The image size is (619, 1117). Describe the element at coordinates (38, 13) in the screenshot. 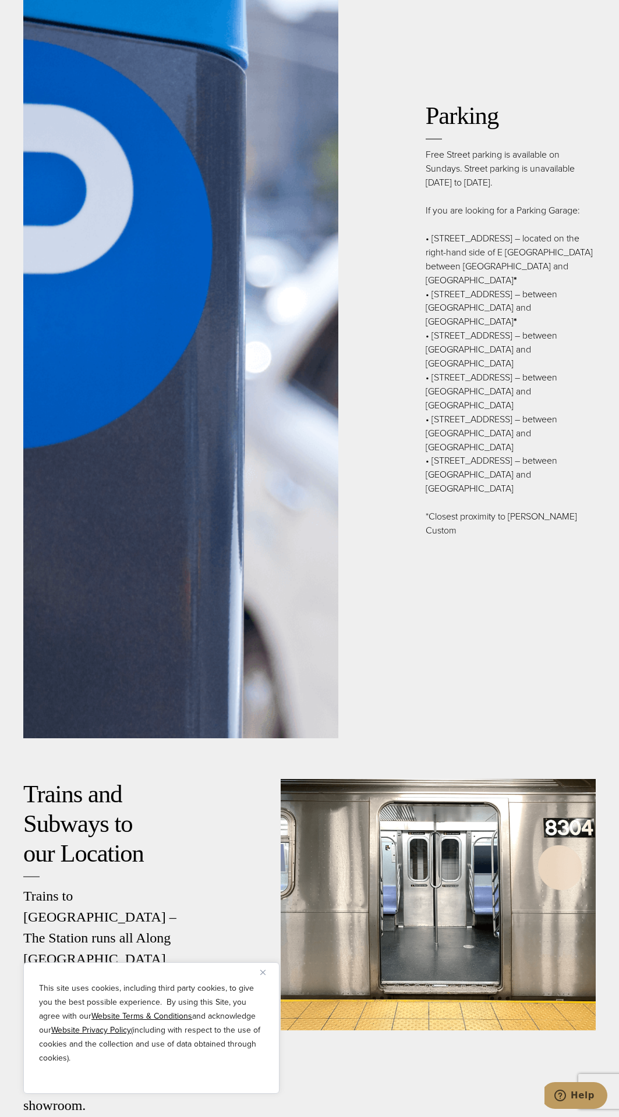

I see `span: Help` at that location.